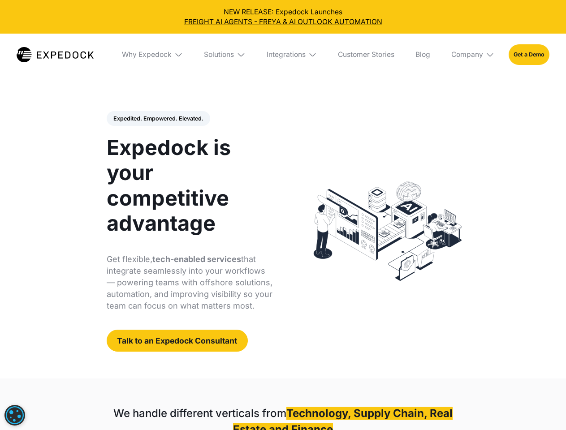 This screenshot has height=430, width=566. I want to click on a: Blog, so click(422, 55).